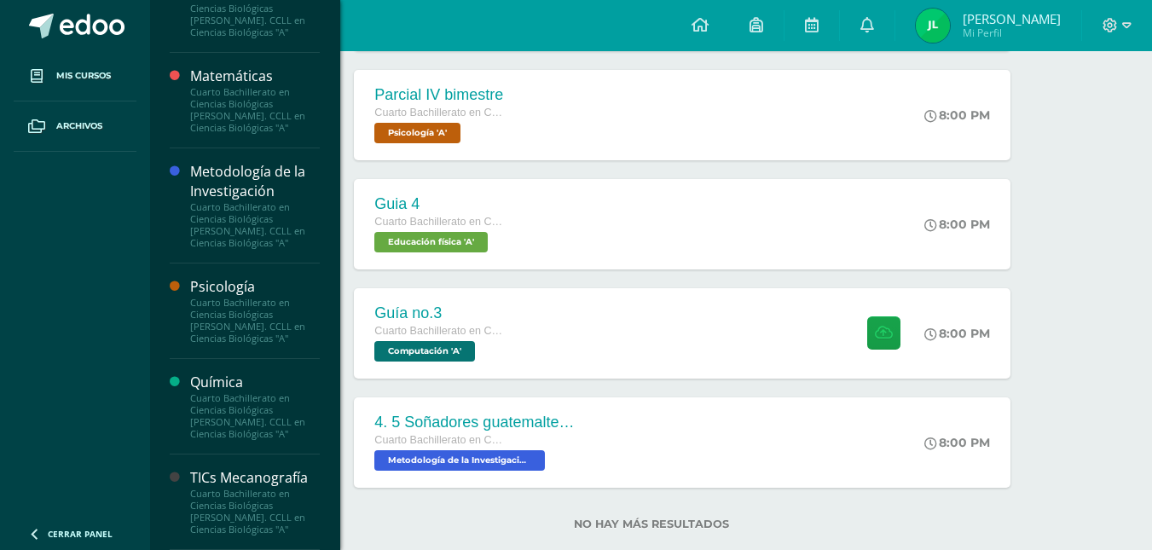  Describe the element at coordinates (431, 242) in the screenshot. I see `span: Educación física 'A'` at that location.